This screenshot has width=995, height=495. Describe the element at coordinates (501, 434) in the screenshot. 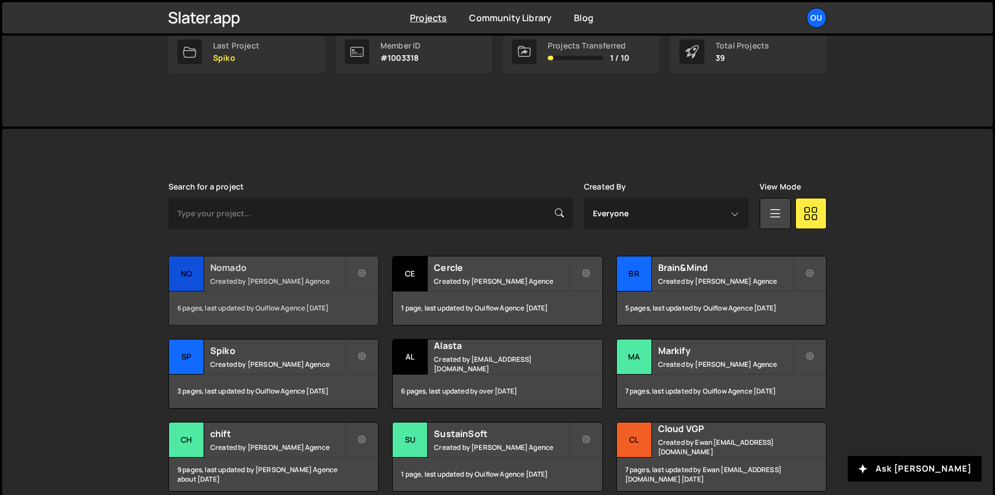

I see `h2: SustainSoft` at that location.